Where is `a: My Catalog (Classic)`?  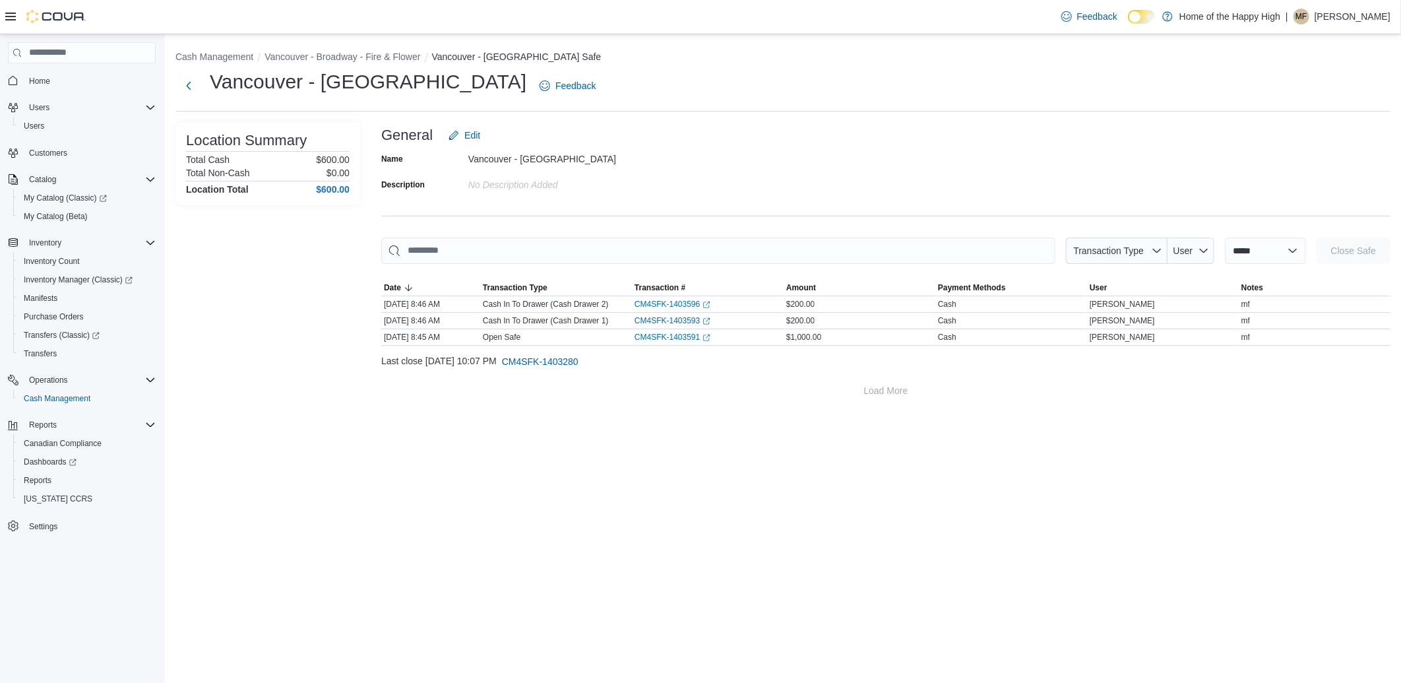
a: My Catalog (Classic) is located at coordinates (65, 198).